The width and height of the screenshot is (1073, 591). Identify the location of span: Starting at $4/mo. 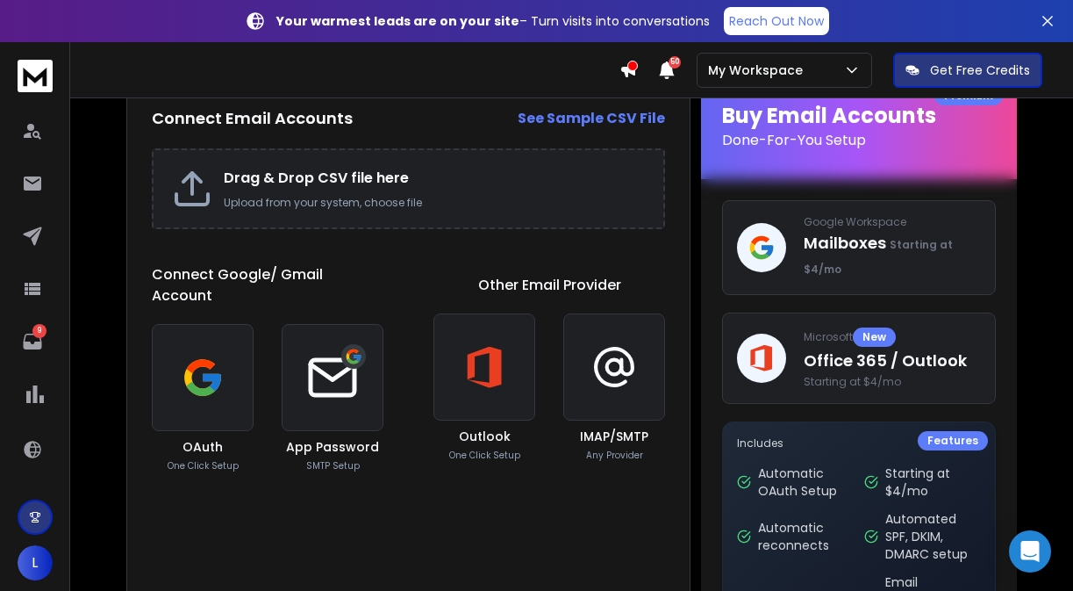
(893, 382).